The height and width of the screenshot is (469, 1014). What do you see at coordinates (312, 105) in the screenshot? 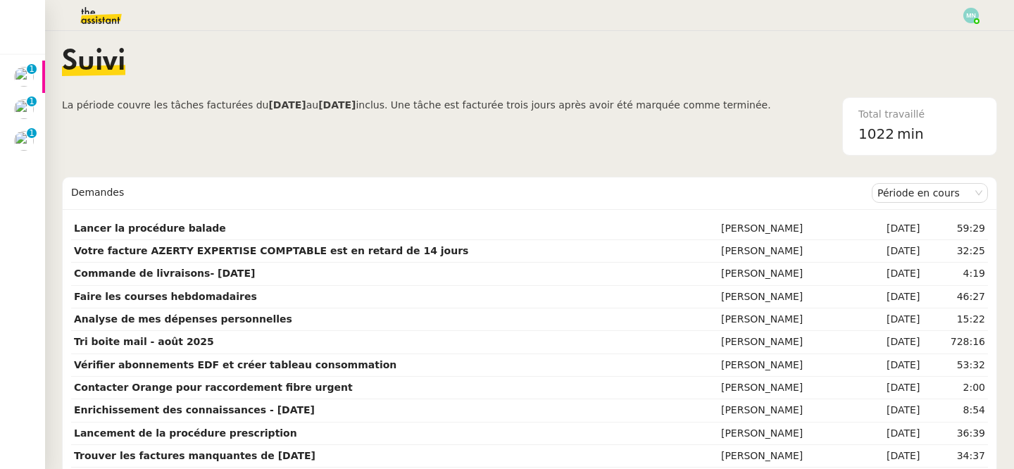
I see `span: au` at bounding box center [312, 105].